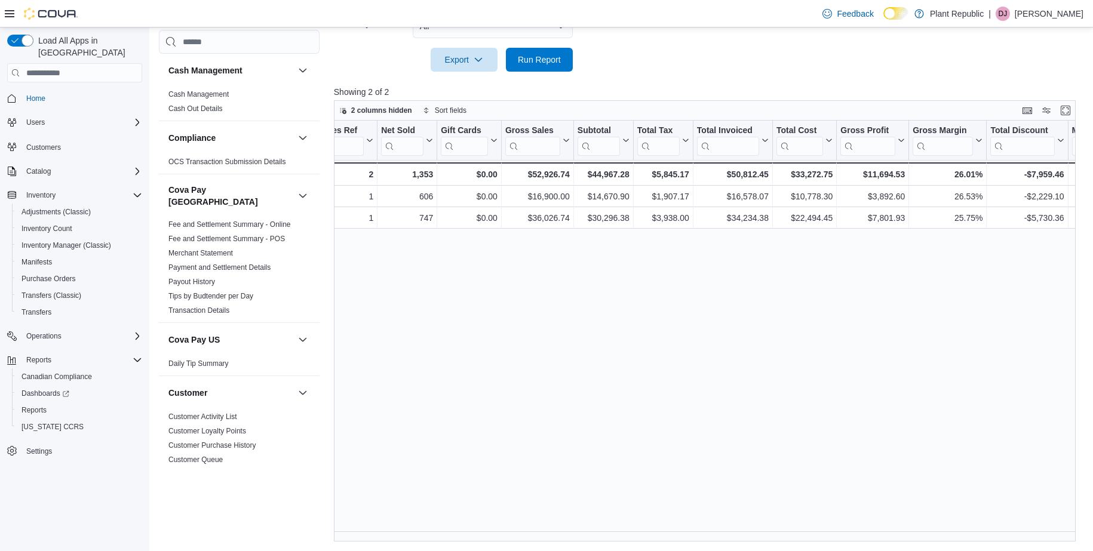 This screenshot has height=551, width=1093. What do you see at coordinates (57, 377) in the screenshot?
I see `a: Canadian Compliance` at bounding box center [57, 377].